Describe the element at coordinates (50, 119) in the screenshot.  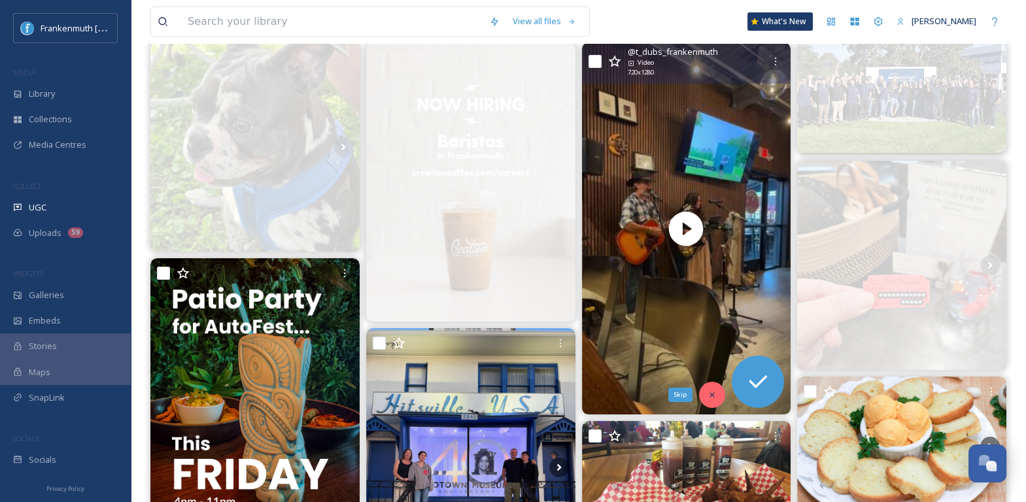
I see `span: Collections` at that location.